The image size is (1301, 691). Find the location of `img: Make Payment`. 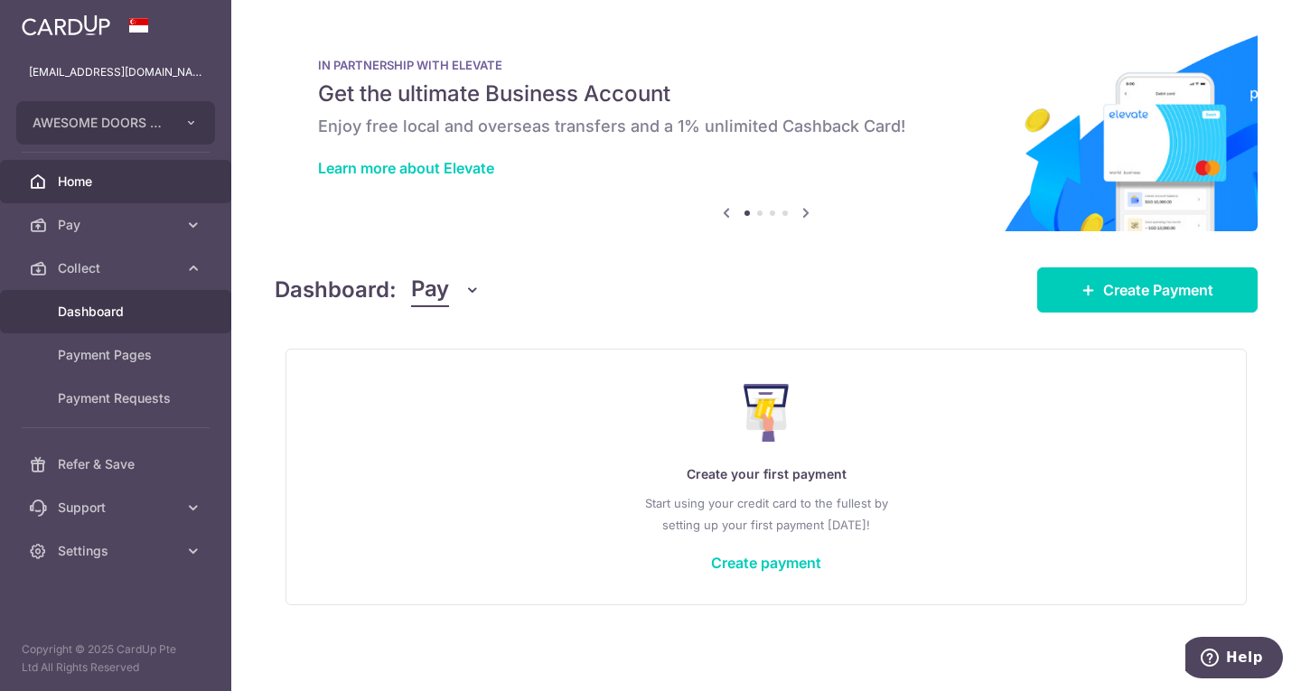

img: Make Payment is located at coordinates (766, 413).